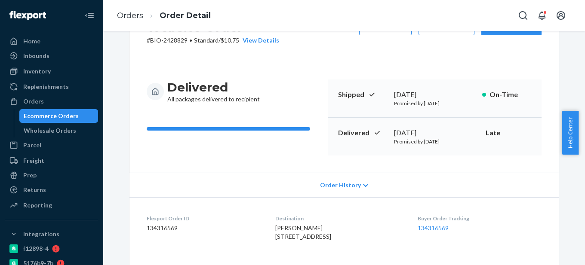  I want to click on p: Late, so click(508, 133).